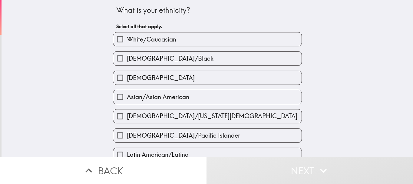 This screenshot has height=184, width=413. I want to click on button: Latin American/Latino, so click(208, 155).